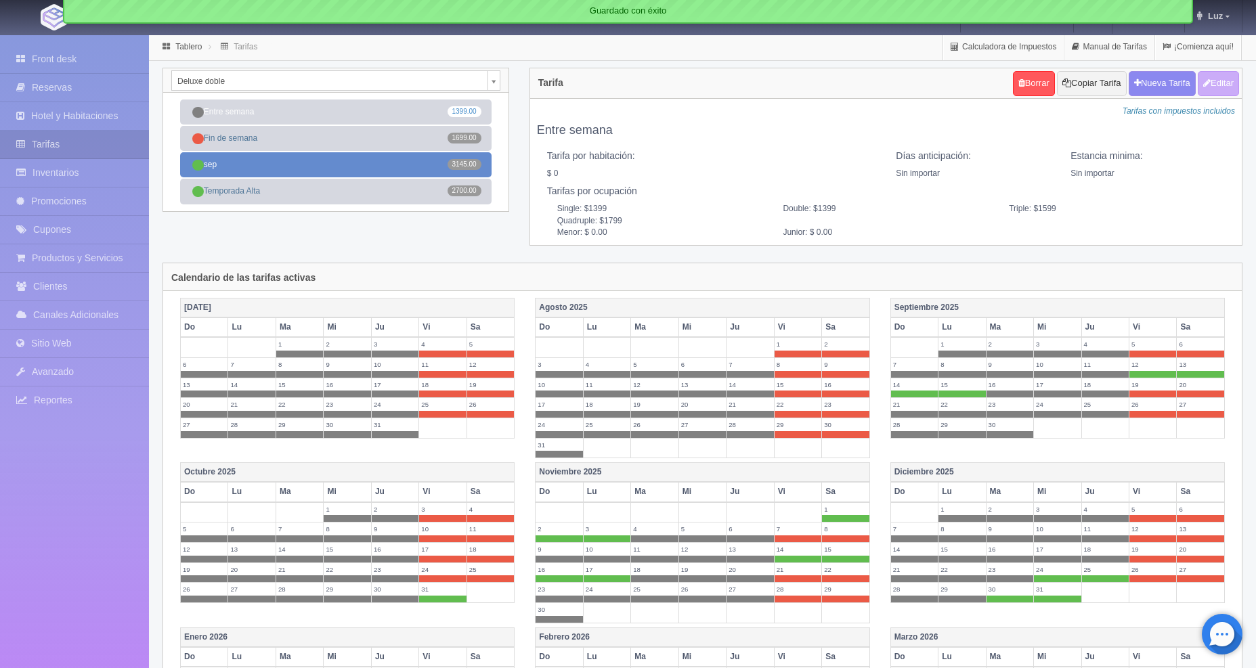 This screenshot has height=668, width=1256. What do you see at coordinates (702, 529) in the screenshot?
I see `label: 5` at bounding box center [702, 529].